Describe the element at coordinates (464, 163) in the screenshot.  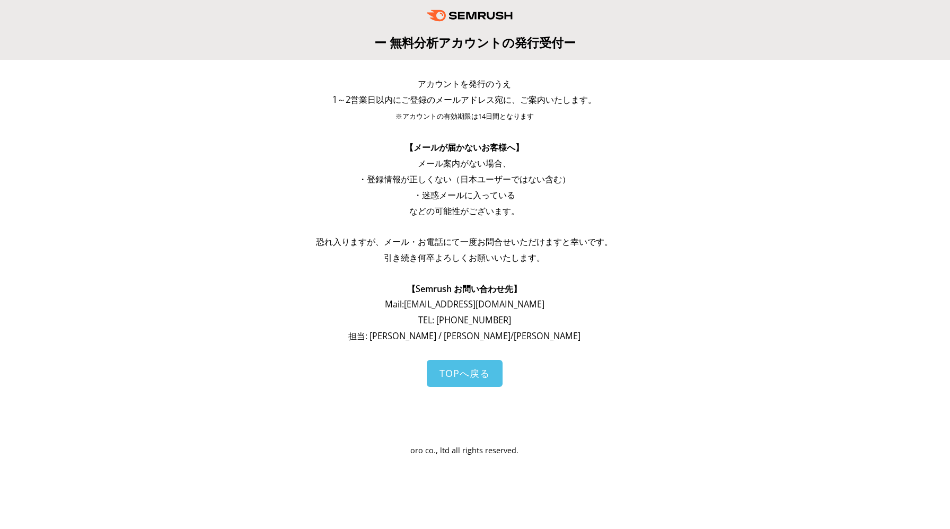
I see `span: メール案内がない場合、` at that location.